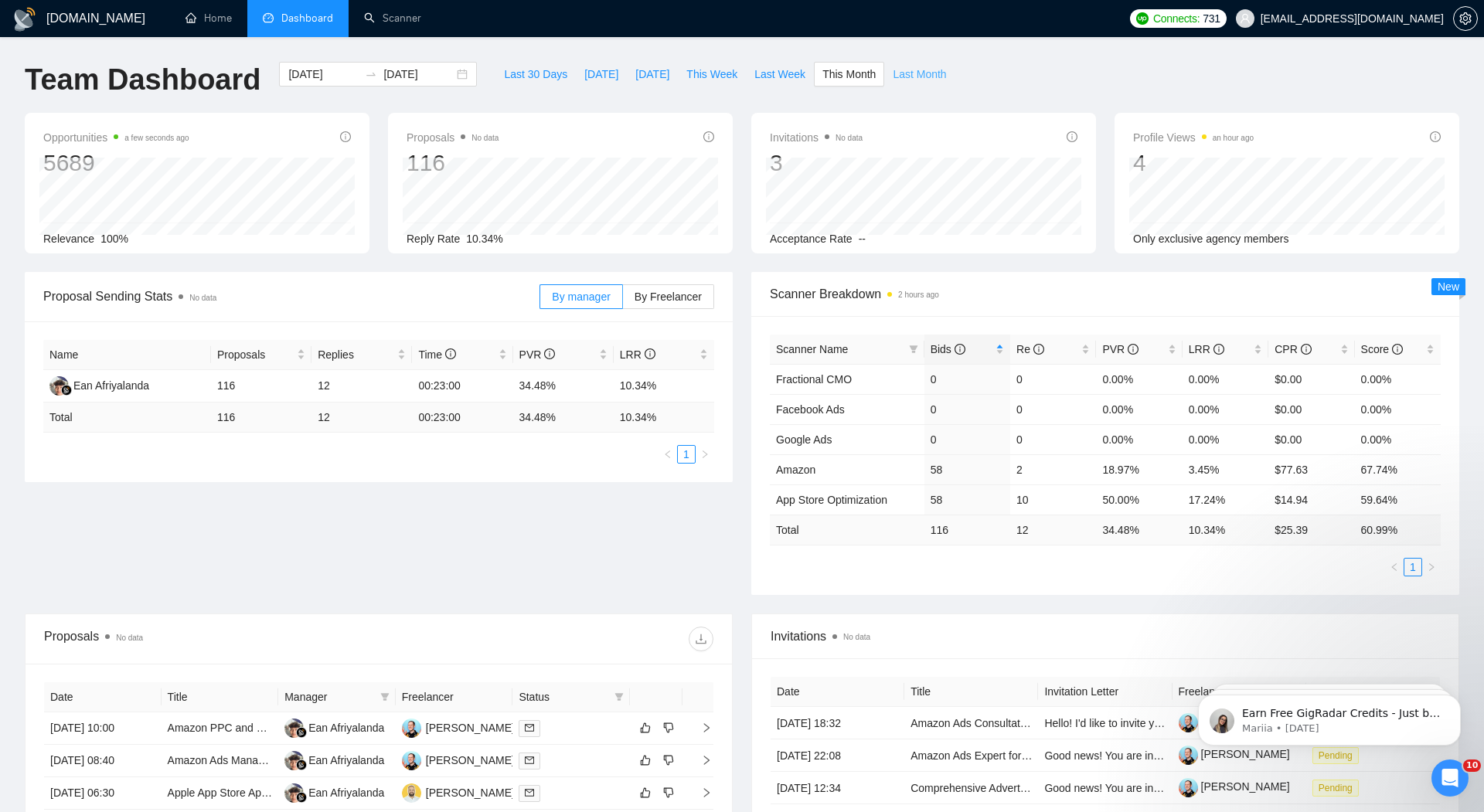 This screenshot has height=812, width=1484. Describe the element at coordinates (116, 138) in the screenshot. I see `span: Opportunities` at that location.